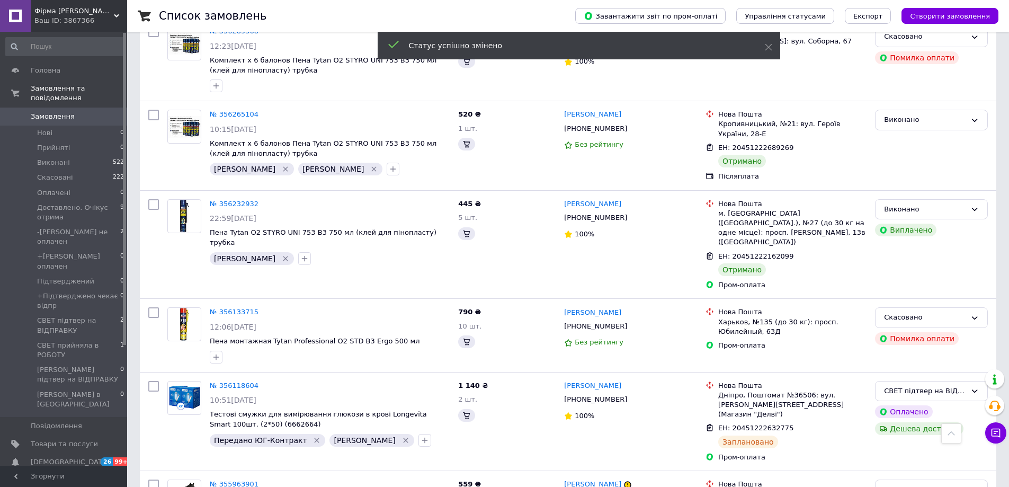 This screenshot has height=487, width=1009. Describe the element at coordinates (78, 350) in the screenshot. I see `span: СВЕТ прийняла в РОБОТУ` at that location.